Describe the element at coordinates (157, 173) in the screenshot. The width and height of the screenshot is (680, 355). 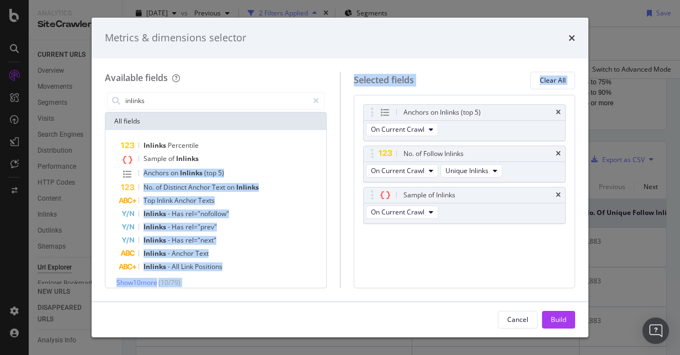
I see `span: Anchors` at that location.